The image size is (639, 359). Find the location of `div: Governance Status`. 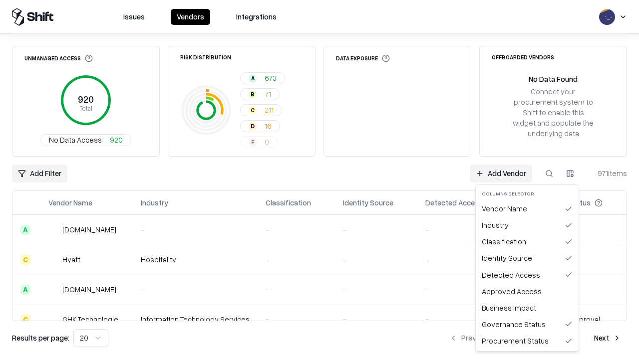

div: Governance Status is located at coordinates (527, 324).